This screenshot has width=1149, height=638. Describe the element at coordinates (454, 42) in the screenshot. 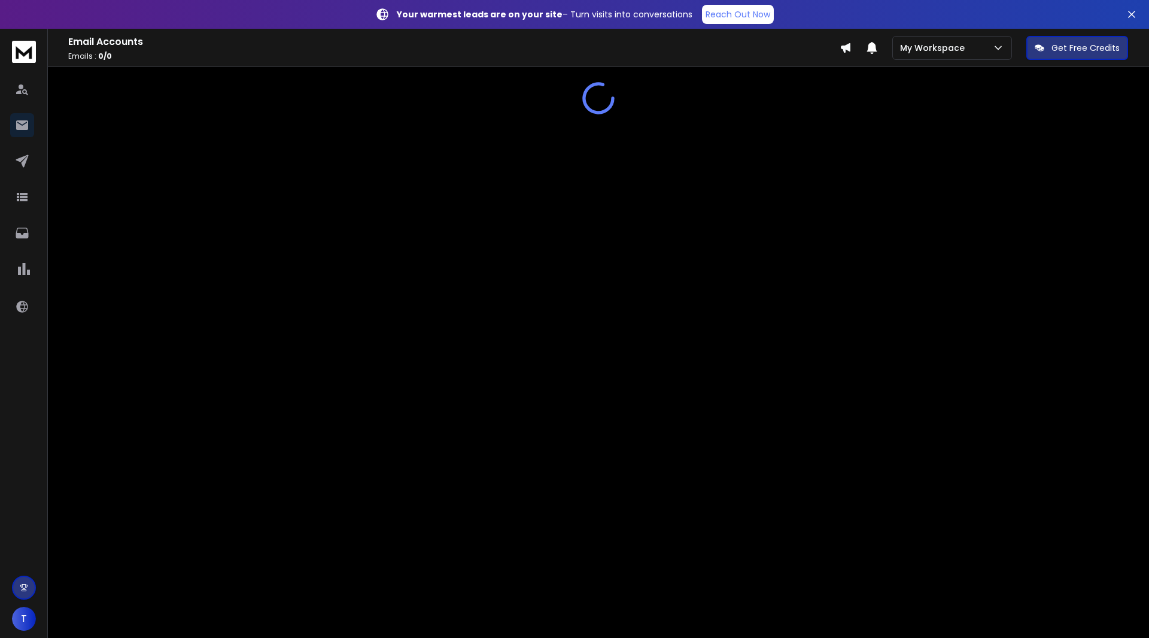

I see `h1: Email Accounts` at that location.